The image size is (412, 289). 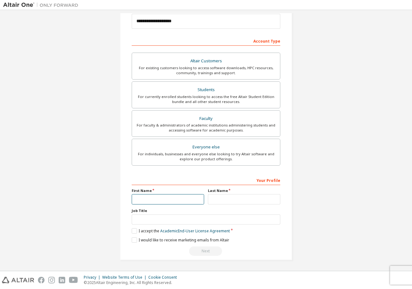 What do you see at coordinates (73, 280) in the screenshot?
I see `img: youtube.svg` at bounding box center [73, 280].